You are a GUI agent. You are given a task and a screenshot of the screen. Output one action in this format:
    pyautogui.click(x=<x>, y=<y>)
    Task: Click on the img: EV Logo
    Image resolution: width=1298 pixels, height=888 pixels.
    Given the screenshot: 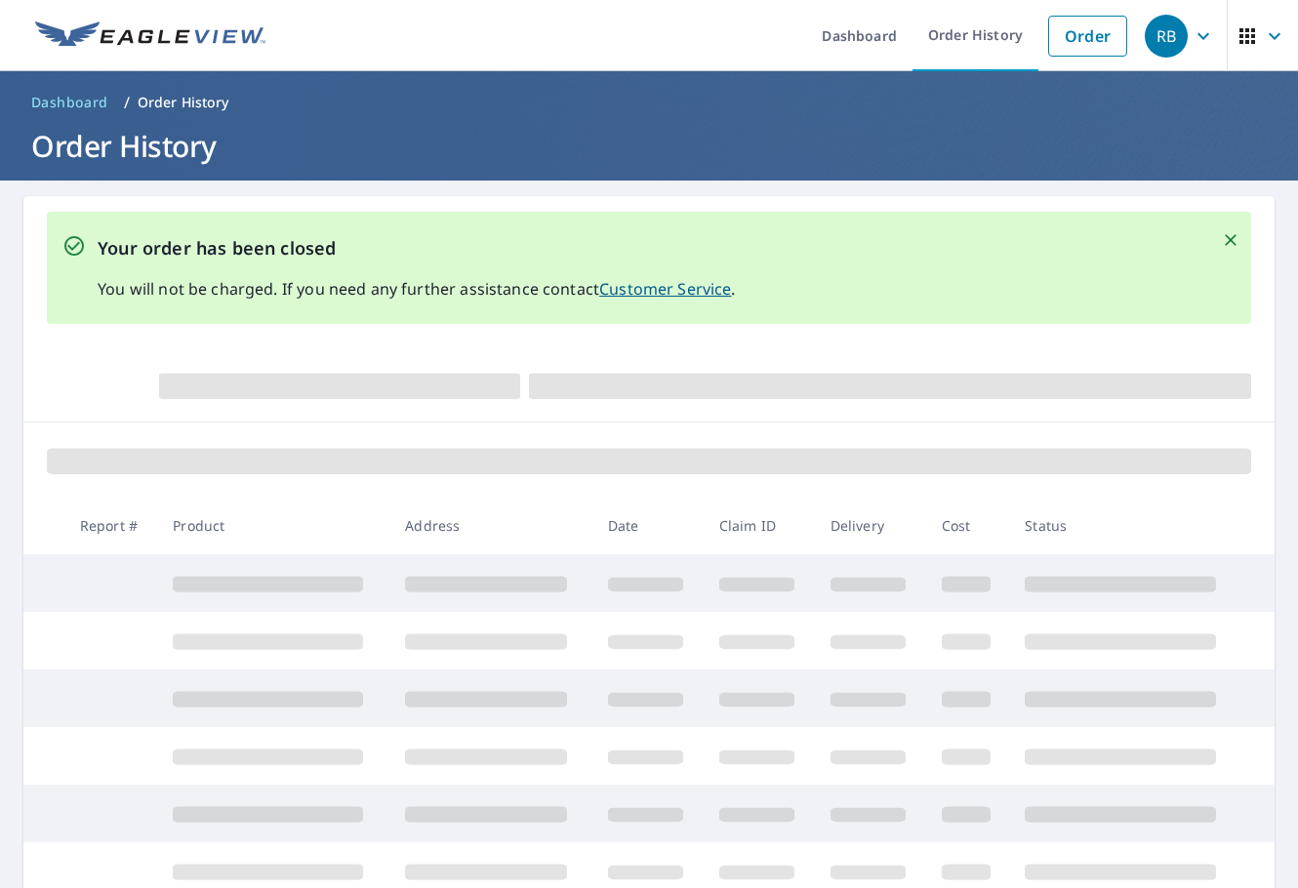 What is the action you would take?
    pyautogui.click(x=150, y=36)
    